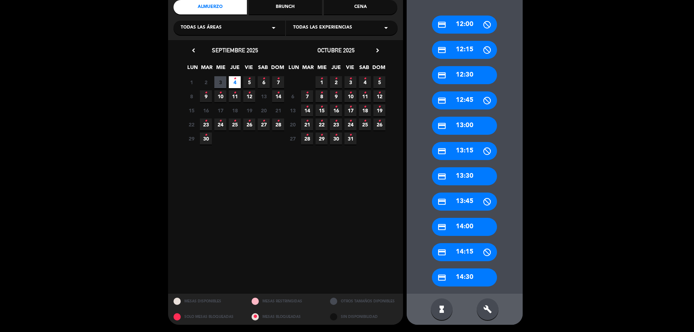 This screenshot has height=332, width=694. I want to click on div: 13:15, so click(464, 151).